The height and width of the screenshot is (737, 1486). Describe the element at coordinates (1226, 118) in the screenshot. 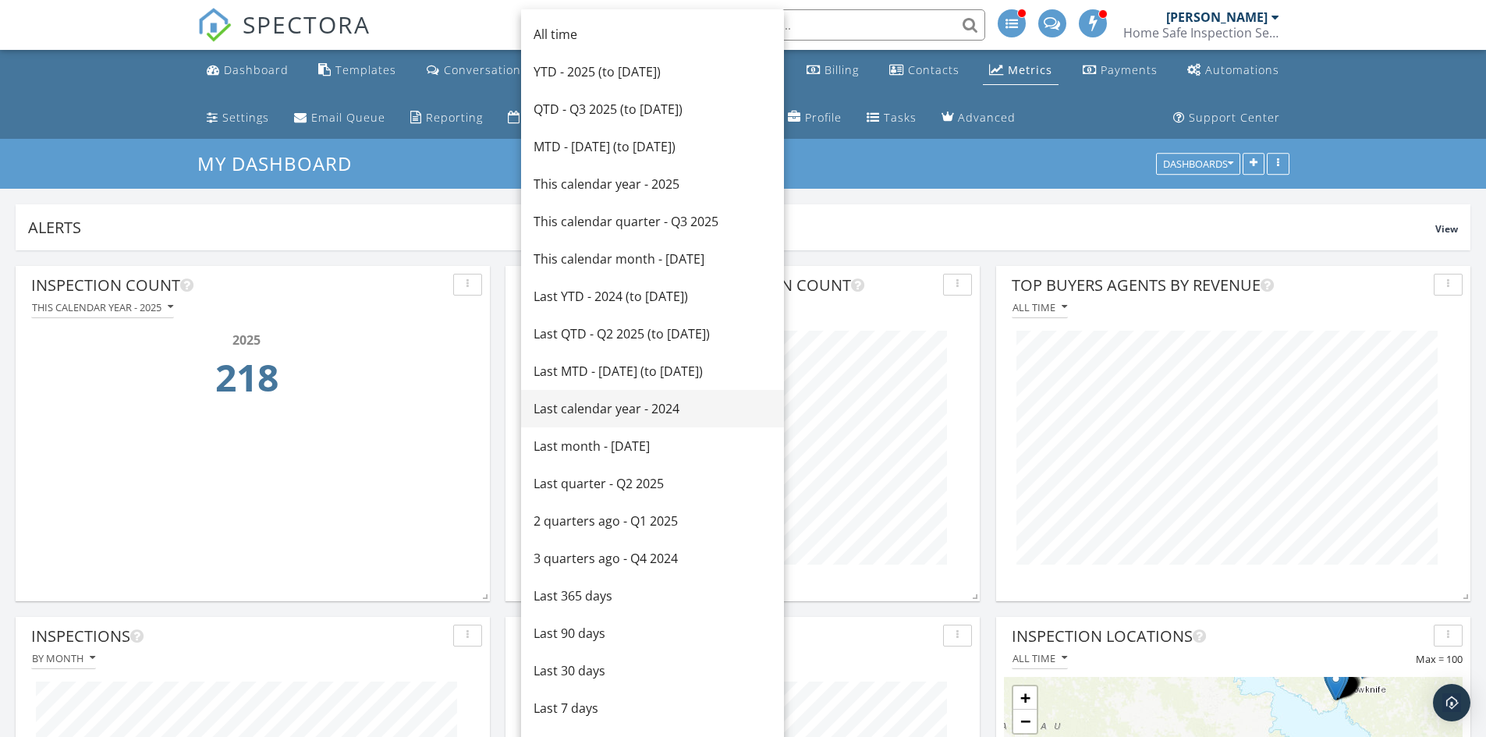

I see `a: Support Center` at that location.